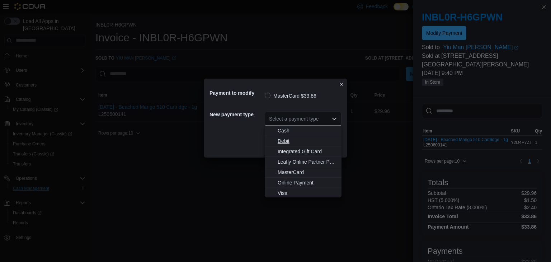 This screenshot has width=551, height=262. What do you see at coordinates (303, 172) in the screenshot?
I see `button: MasterCard` at bounding box center [303, 172].